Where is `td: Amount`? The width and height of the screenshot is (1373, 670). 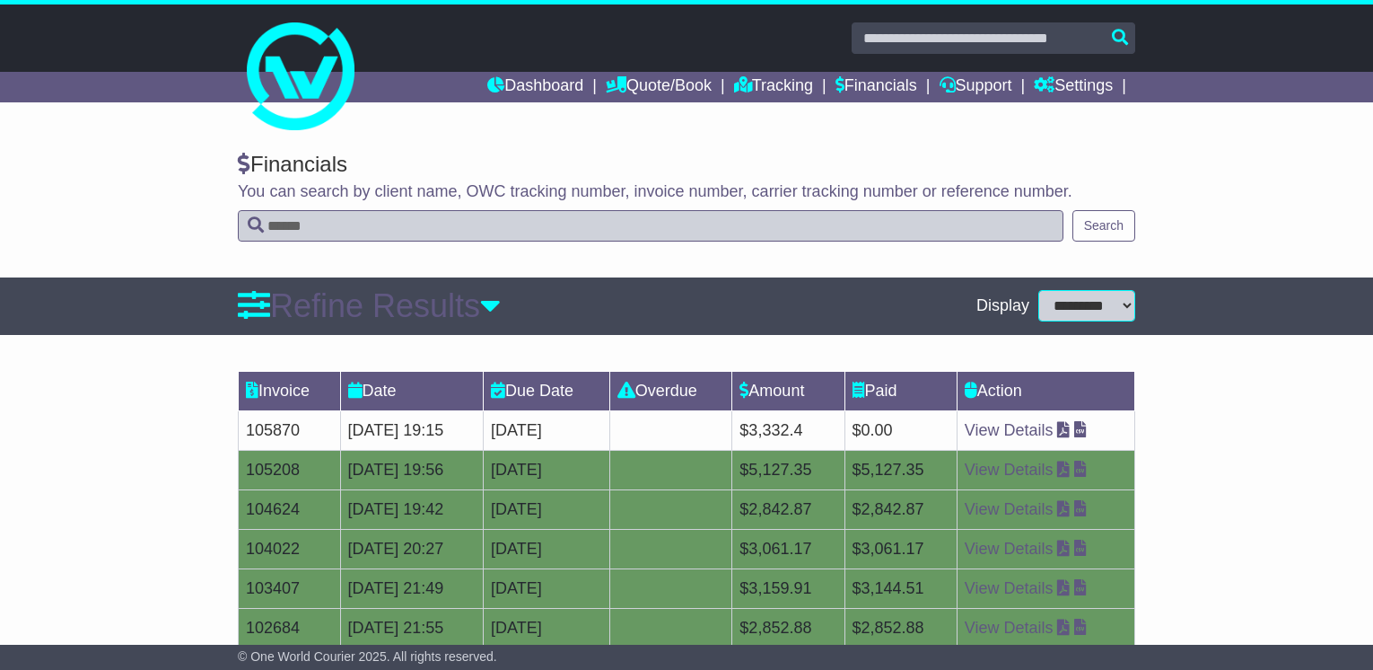 td: Amount is located at coordinates (788, 390).